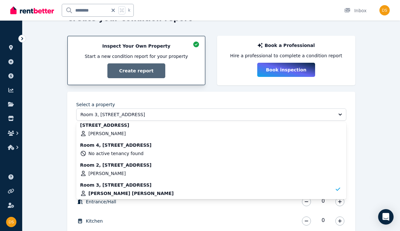 The width and height of the screenshot is (400, 231). Describe the element at coordinates (116, 153) in the screenshot. I see `span: No active tenancy found` at that location.